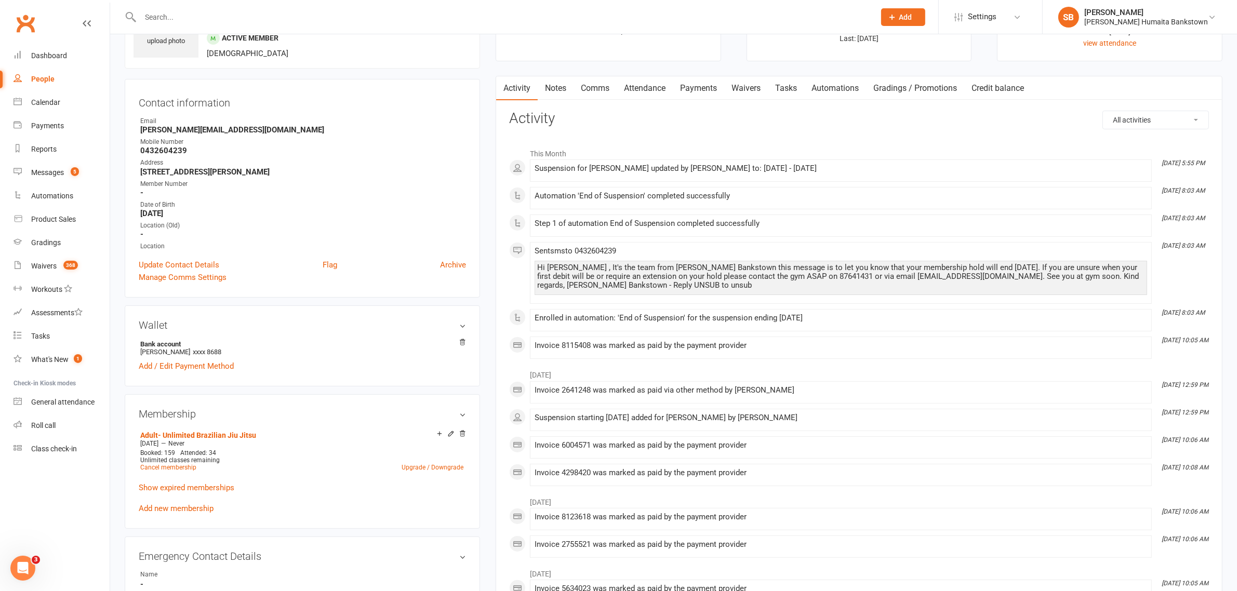 Image resolution: width=1237 pixels, height=591 pixels. What do you see at coordinates (303, 184) in the screenshot?
I see `div: Member Number` at bounding box center [303, 184].